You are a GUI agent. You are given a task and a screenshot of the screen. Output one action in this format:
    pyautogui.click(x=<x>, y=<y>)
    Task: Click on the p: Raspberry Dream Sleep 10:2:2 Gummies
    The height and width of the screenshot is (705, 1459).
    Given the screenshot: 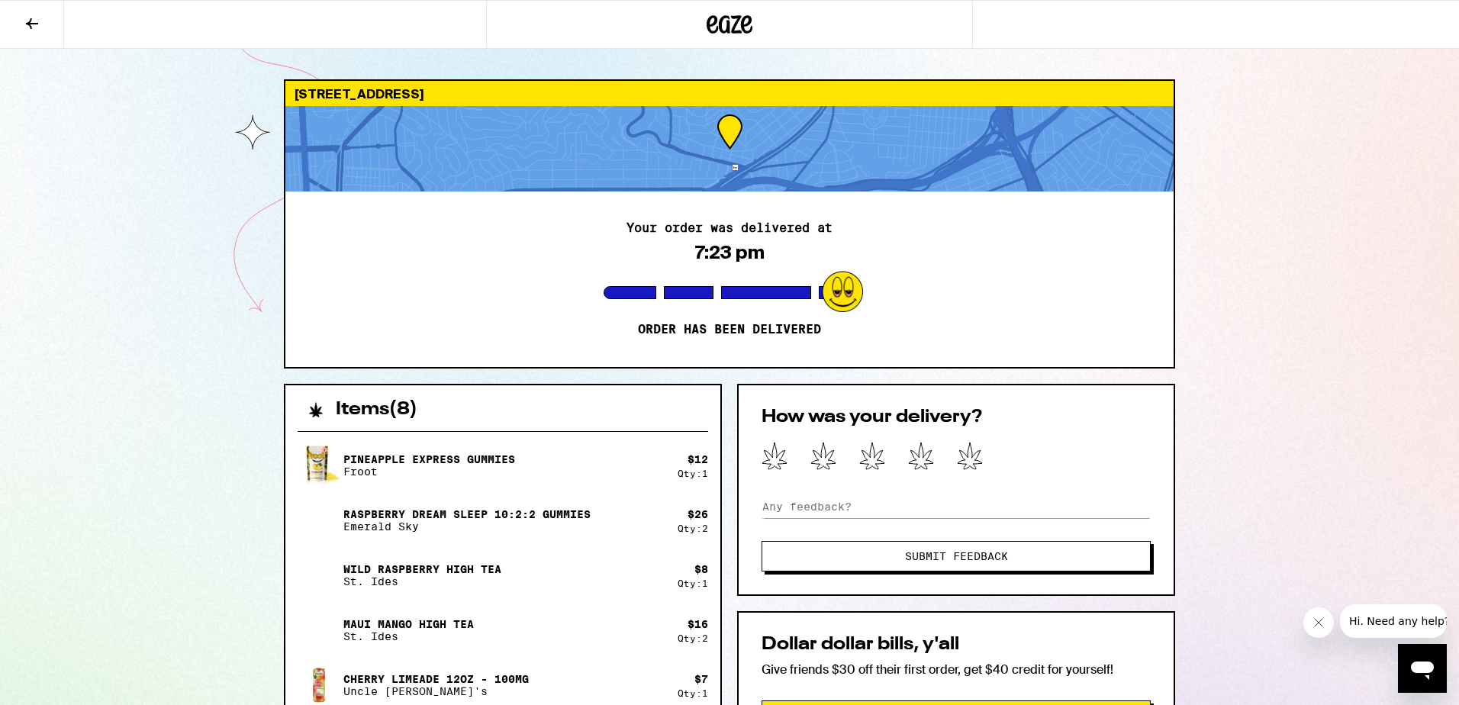 What is the action you would take?
    pyautogui.click(x=467, y=514)
    